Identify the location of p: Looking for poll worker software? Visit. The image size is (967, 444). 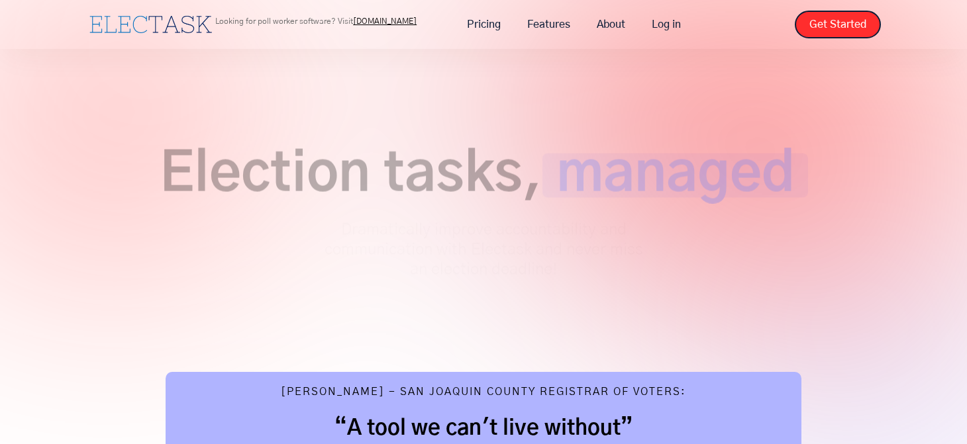
(316, 21).